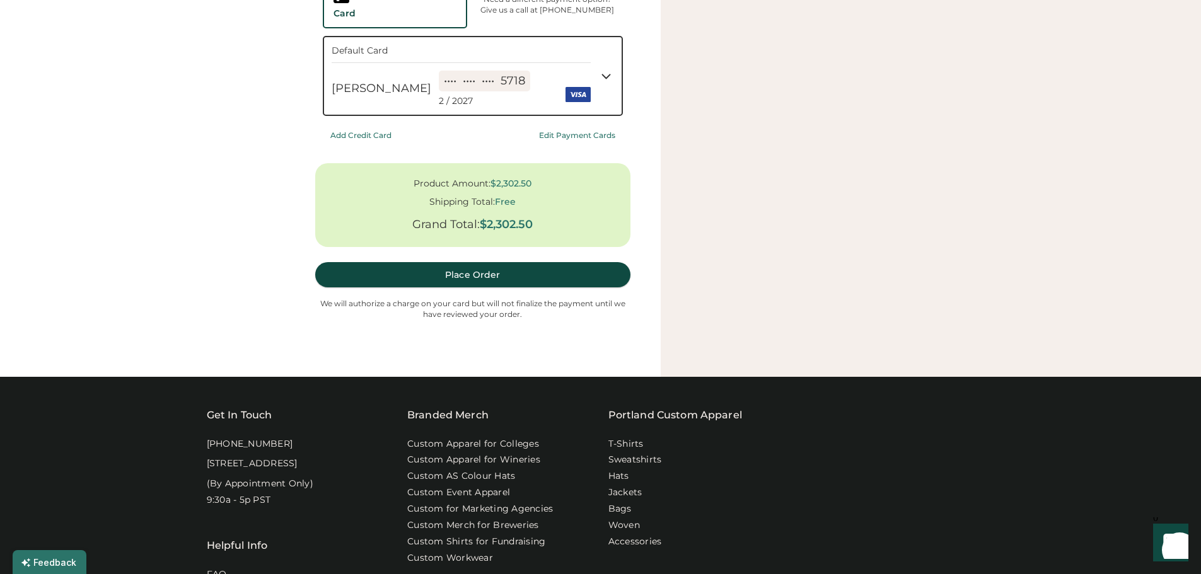  Describe the element at coordinates (484, 81) in the screenshot. I see `div: •••• •••• •••• 5718` at that location.